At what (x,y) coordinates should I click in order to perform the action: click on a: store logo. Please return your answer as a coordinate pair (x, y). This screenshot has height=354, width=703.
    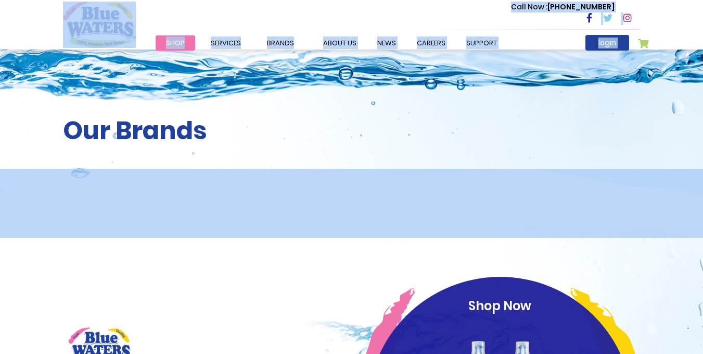
    Looking at the image, I should click on (99, 24).